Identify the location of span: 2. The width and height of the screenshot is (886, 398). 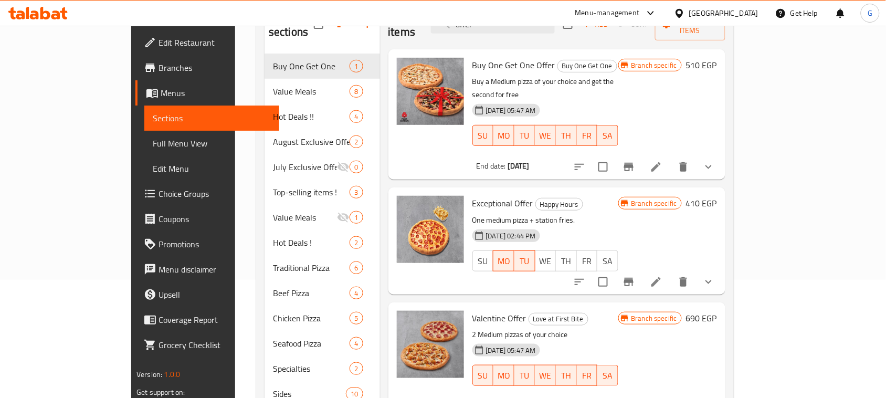
(356, 368).